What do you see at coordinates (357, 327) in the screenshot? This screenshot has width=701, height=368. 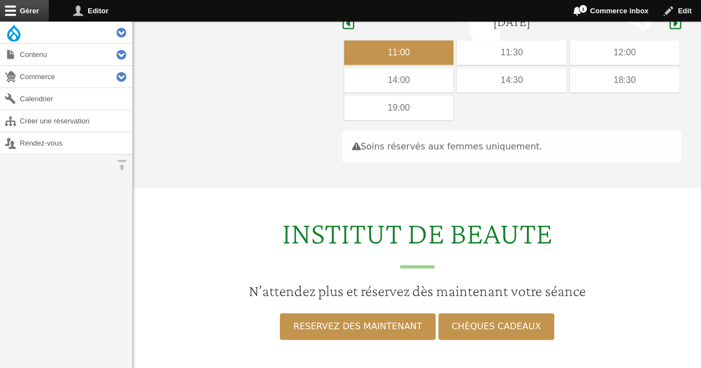 I see `a: RESERVEZ DES MAINTENANT` at bounding box center [357, 327].